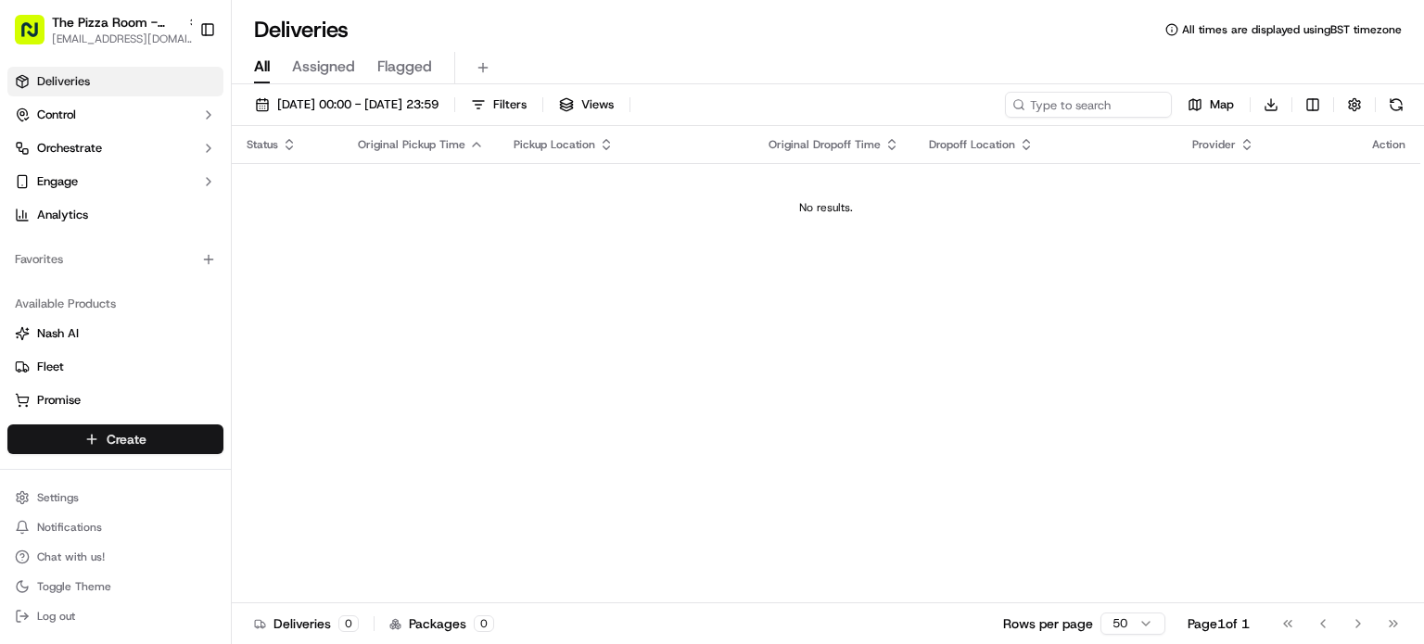  What do you see at coordinates (262, 145) in the screenshot?
I see `span: Status` at bounding box center [262, 145].